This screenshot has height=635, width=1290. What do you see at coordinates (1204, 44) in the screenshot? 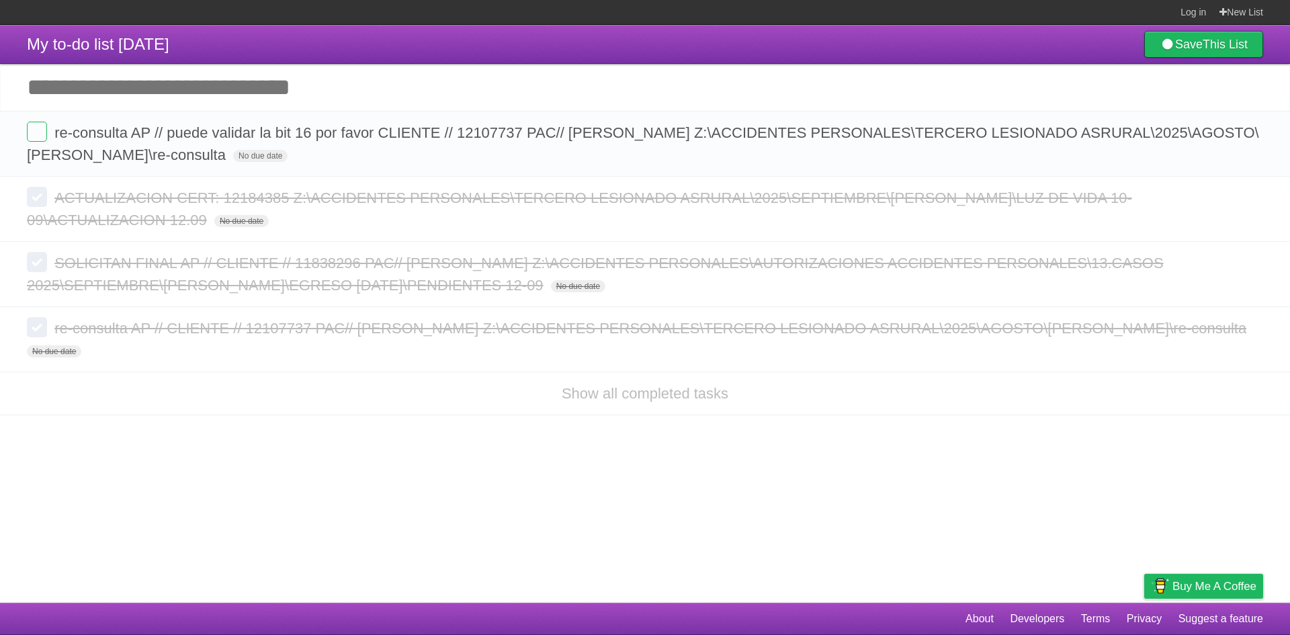
I see `a: SaveThis List` at bounding box center [1204, 44].